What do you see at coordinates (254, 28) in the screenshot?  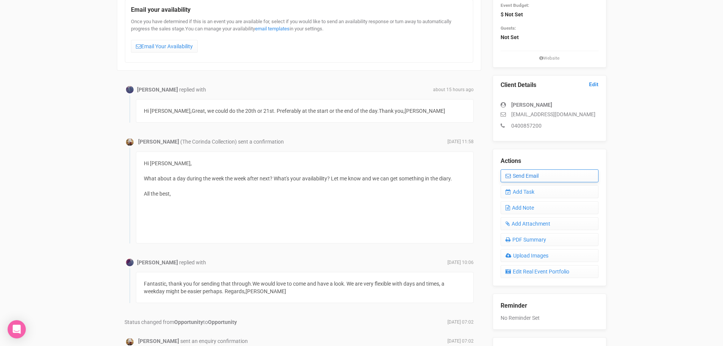 I see `span: You can manage your availability in your settings.` at bounding box center [254, 28].